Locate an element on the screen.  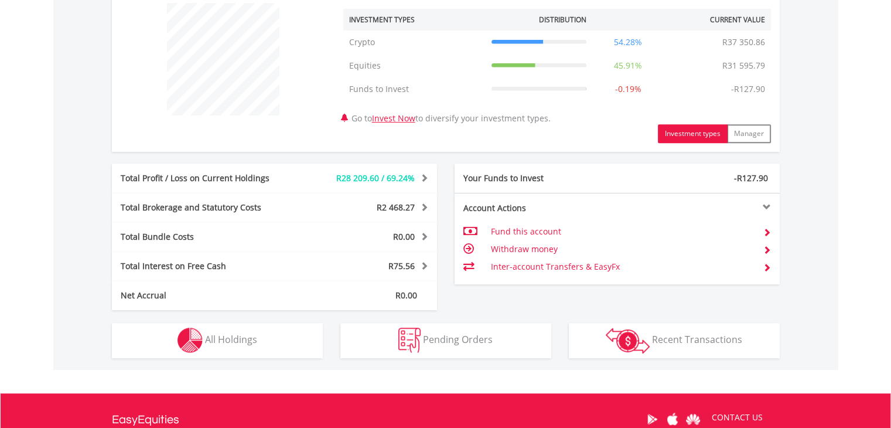
th: Current Value is located at coordinates (717, 19).